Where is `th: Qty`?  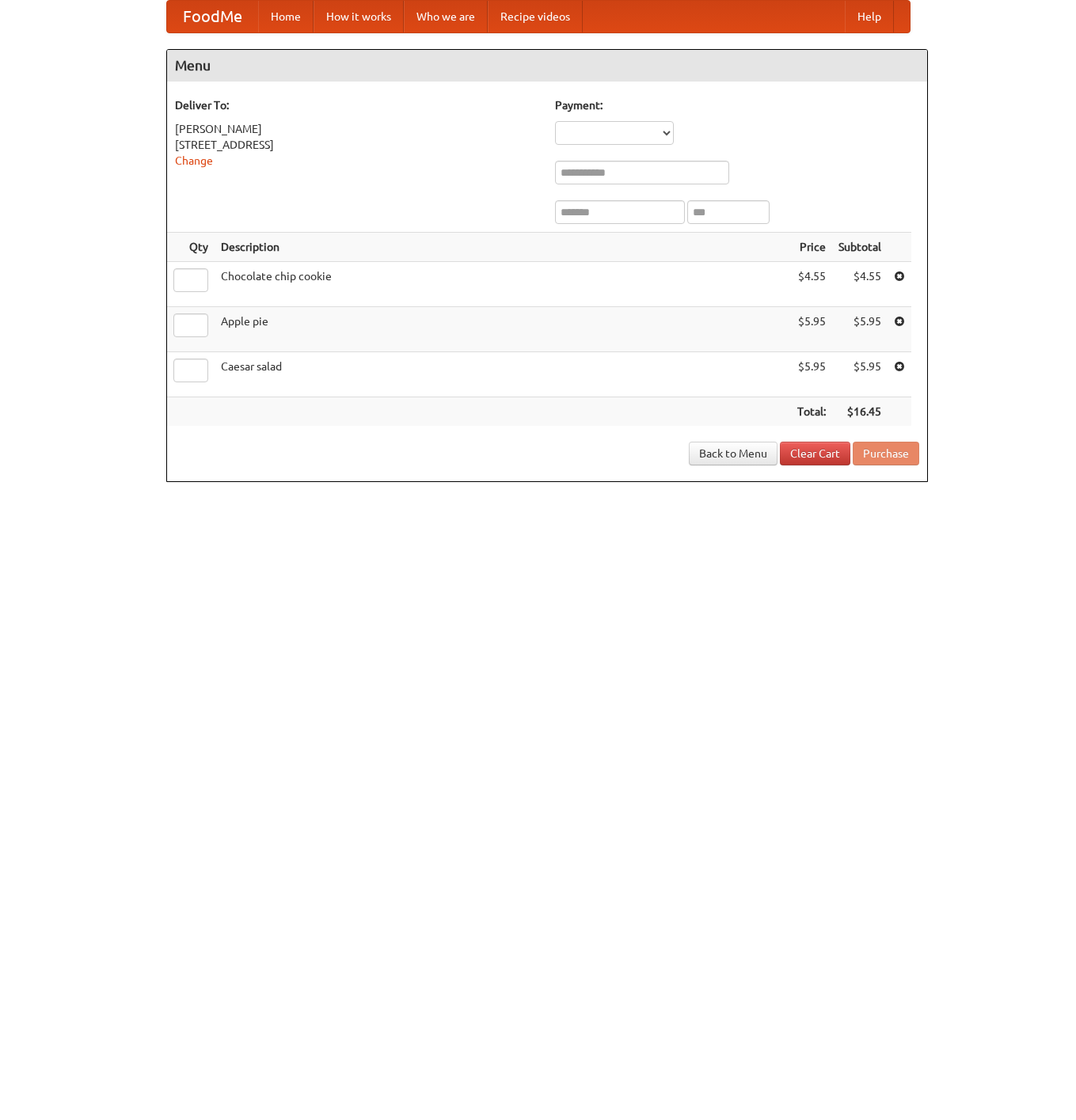
th: Qty is located at coordinates (191, 247).